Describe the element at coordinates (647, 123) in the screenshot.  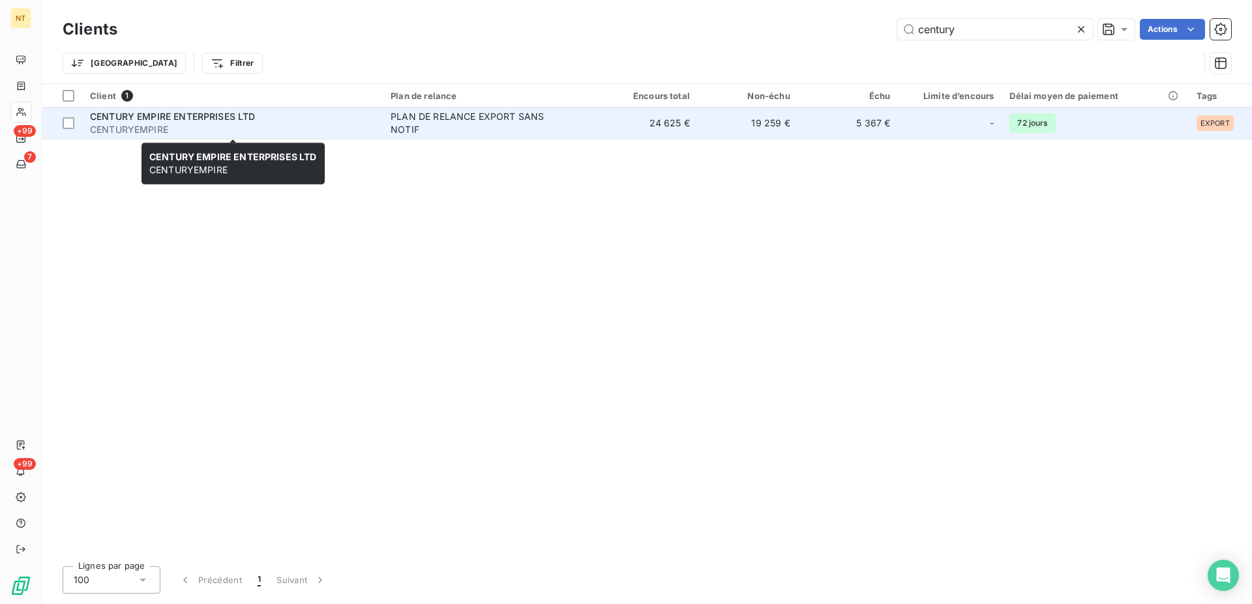
I see `td: 24 625 €` at that location.